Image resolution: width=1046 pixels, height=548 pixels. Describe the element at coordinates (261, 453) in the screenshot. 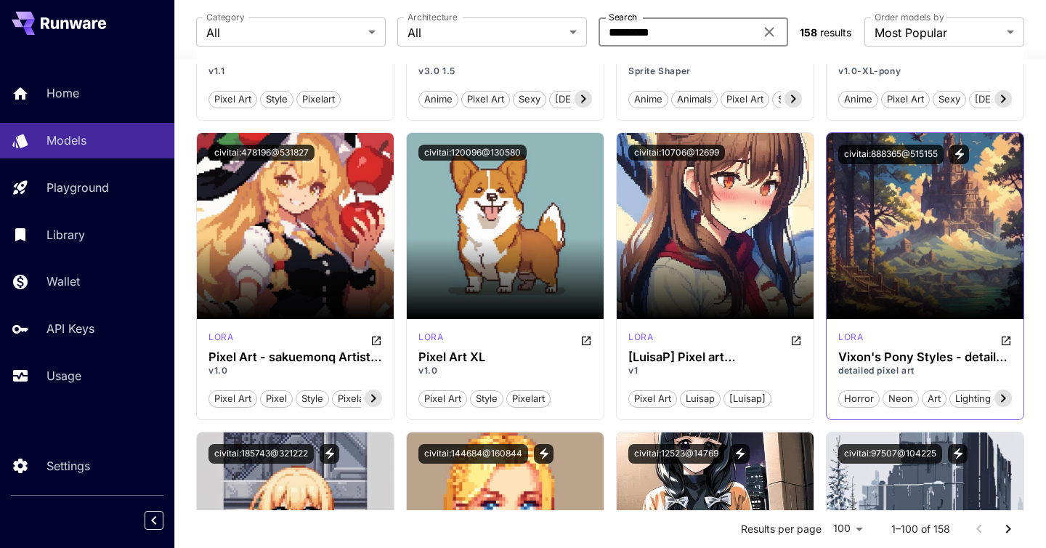

I see `button: civitai:185743@321222` at that location.